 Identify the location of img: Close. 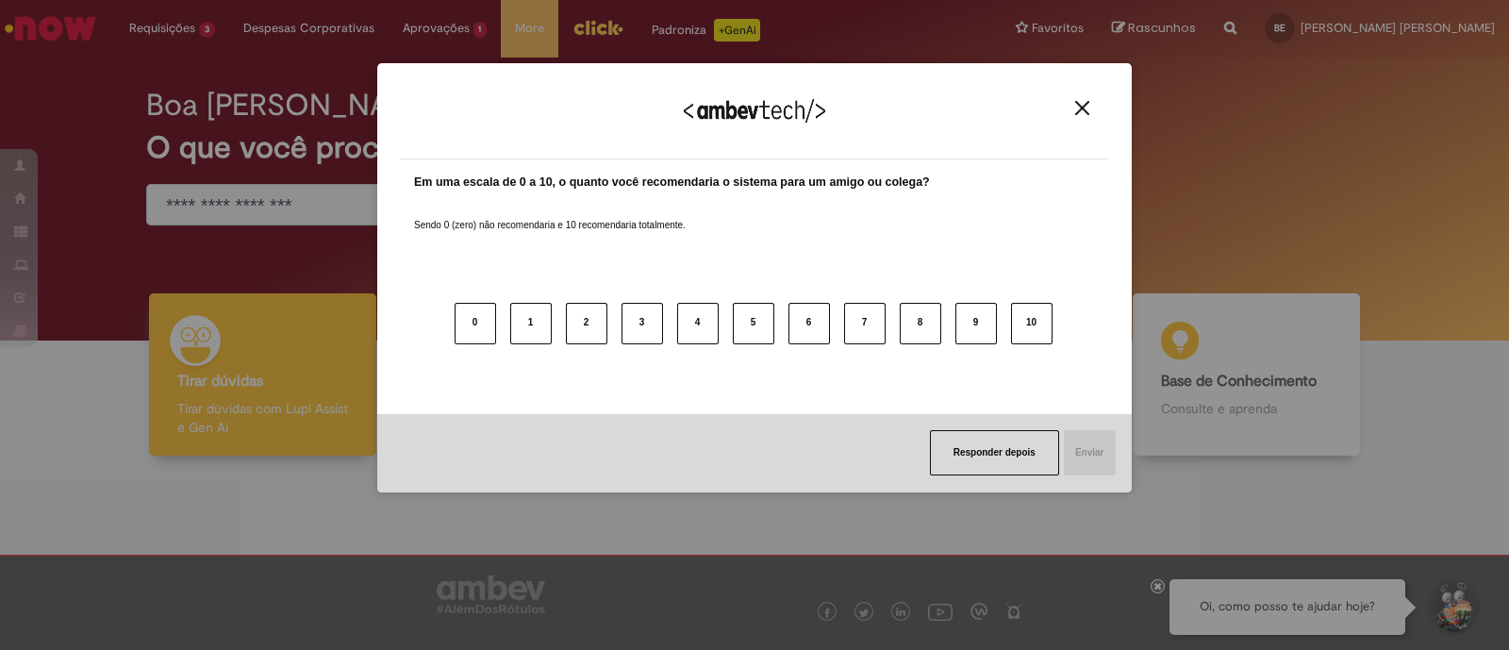
(1081, 107).